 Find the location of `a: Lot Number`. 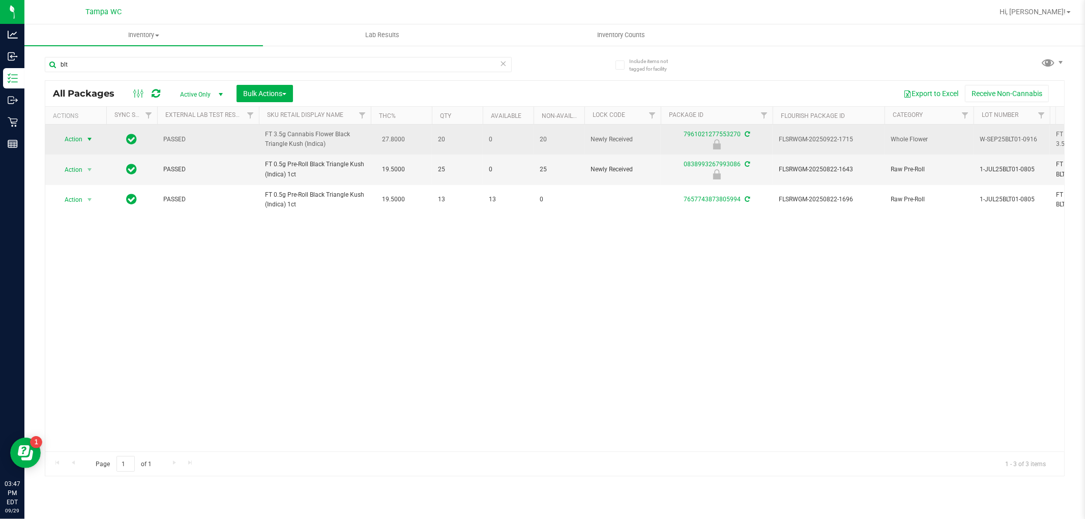

a: Lot Number is located at coordinates (1000, 115).